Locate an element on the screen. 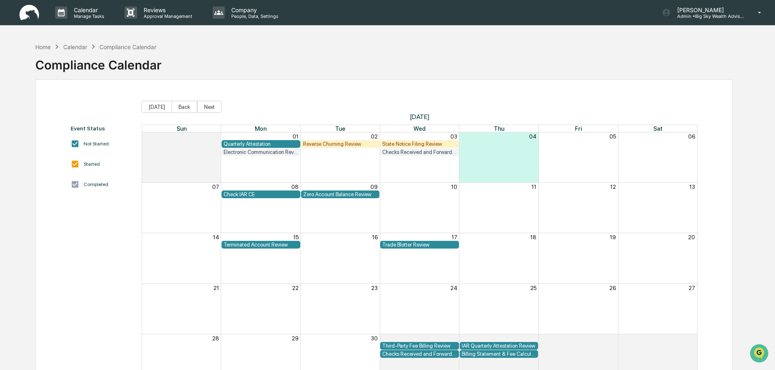 The height and width of the screenshot is (370, 775). button: 26 is located at coordinates (613, 288).